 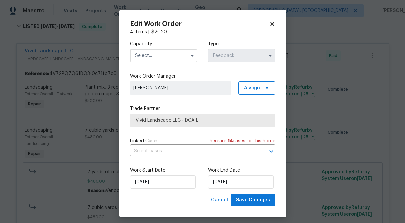 What do you see at coordinates (164, 170) in the screenshot?
I see `label: Work Start Date` at bounding box center [164, 170].